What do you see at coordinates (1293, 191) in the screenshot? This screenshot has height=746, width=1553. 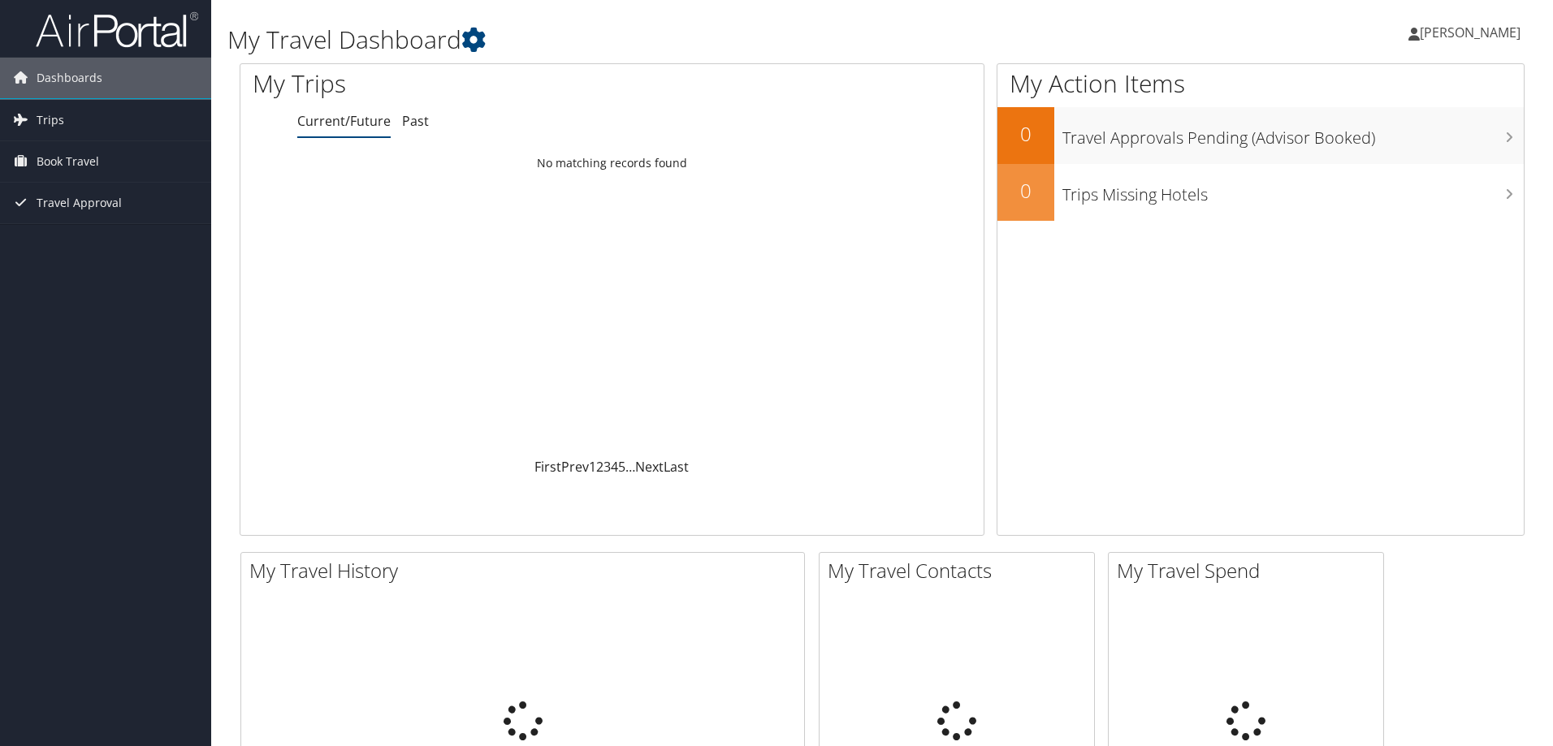 I see `h3: Trips Missing Hotels` at bounding box center [1293, 191].